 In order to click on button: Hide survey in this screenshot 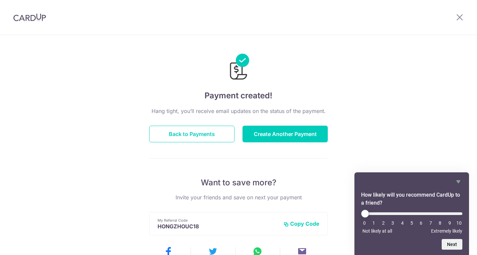, I will do `click(459, 182)`.